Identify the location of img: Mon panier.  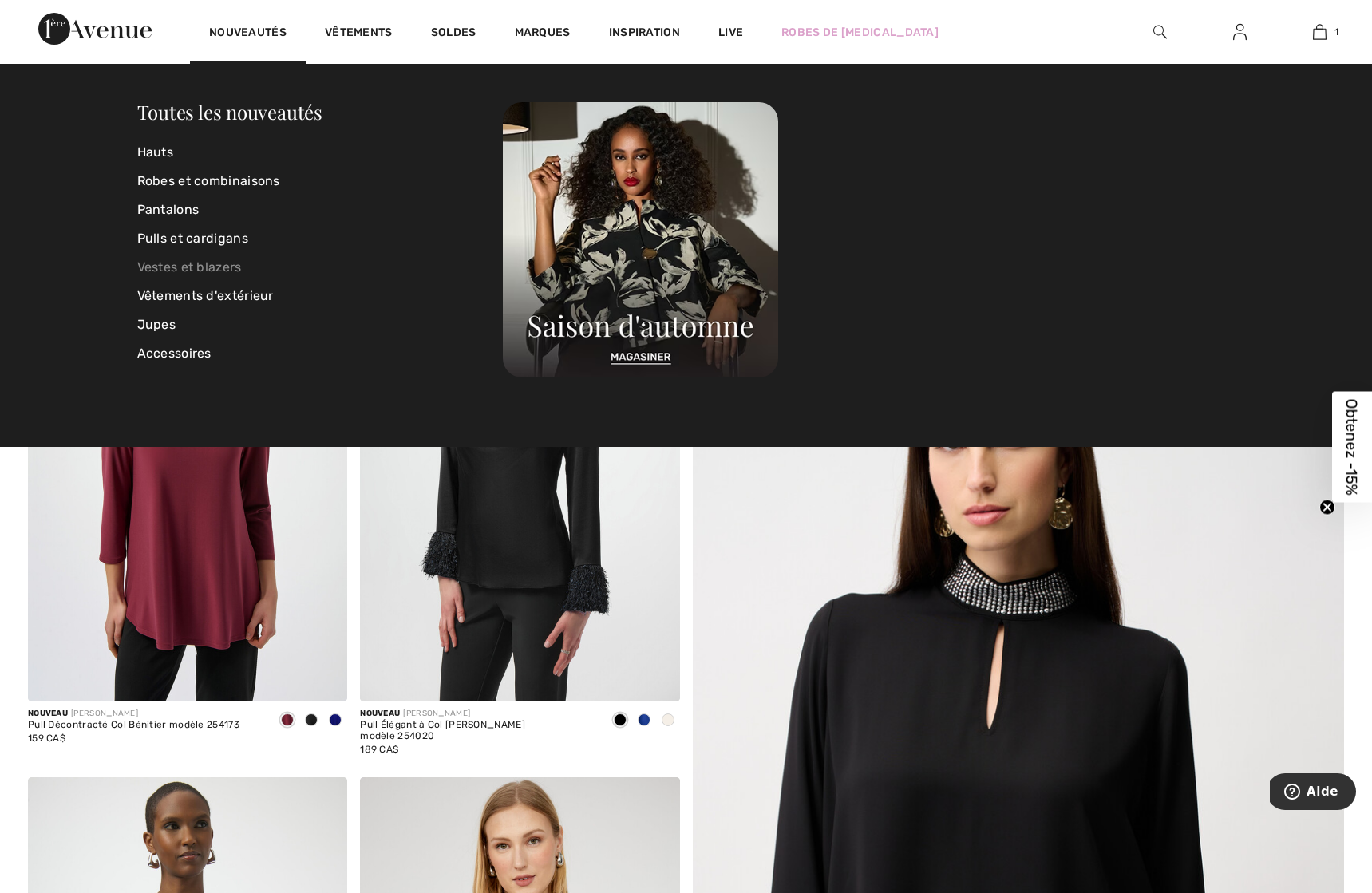
(1320, 32).